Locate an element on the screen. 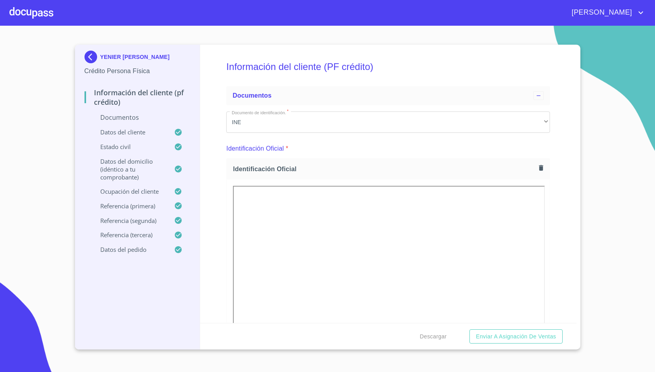 The image size is (655, 372). p: Información del cliente (PF crédito) is located at coordinates (137, 97).